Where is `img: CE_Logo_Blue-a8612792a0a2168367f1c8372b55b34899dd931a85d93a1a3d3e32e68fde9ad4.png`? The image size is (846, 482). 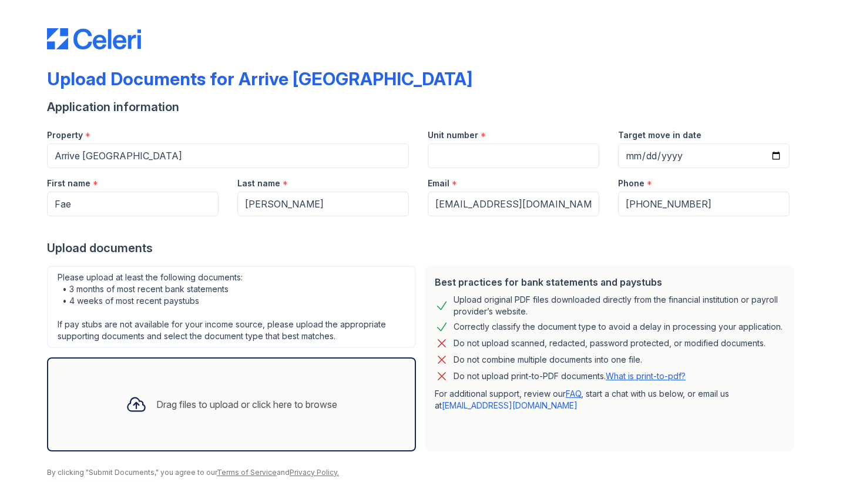
img: CE_Logo_Blue-a8612792a0a2168367f1c8372b55b34899dd931a85d93a1a3d3e32e68fde9ad4.png is located at coordinates (94, 39).